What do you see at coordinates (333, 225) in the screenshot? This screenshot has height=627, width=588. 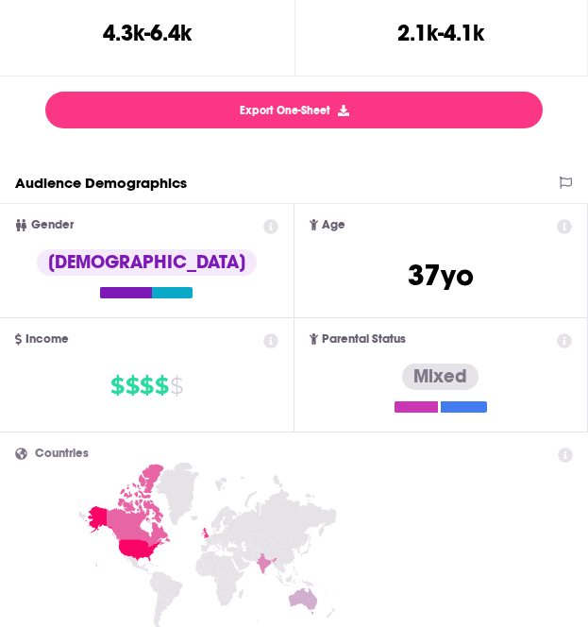 I see `span: Age` at bounding box center [333, 225].